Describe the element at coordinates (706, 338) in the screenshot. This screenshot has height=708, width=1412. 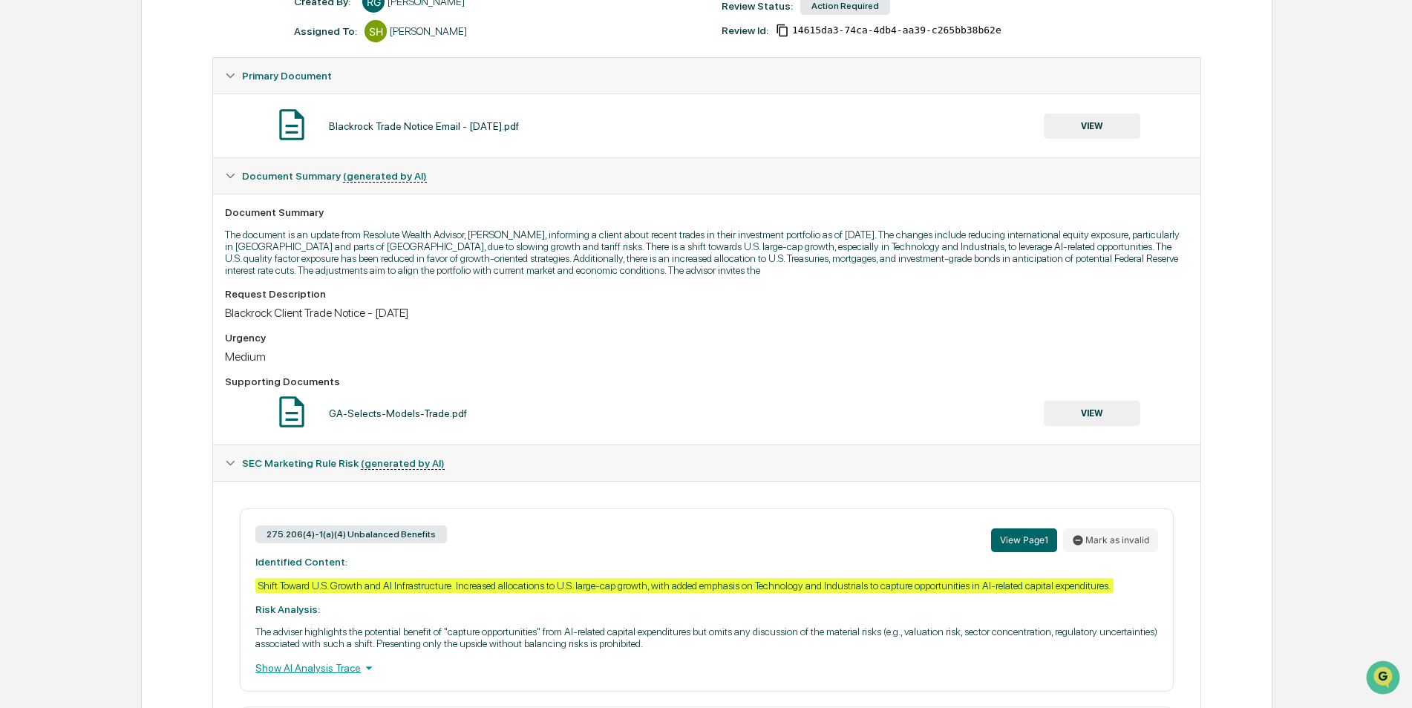
I see `div: Urgency` at that location.